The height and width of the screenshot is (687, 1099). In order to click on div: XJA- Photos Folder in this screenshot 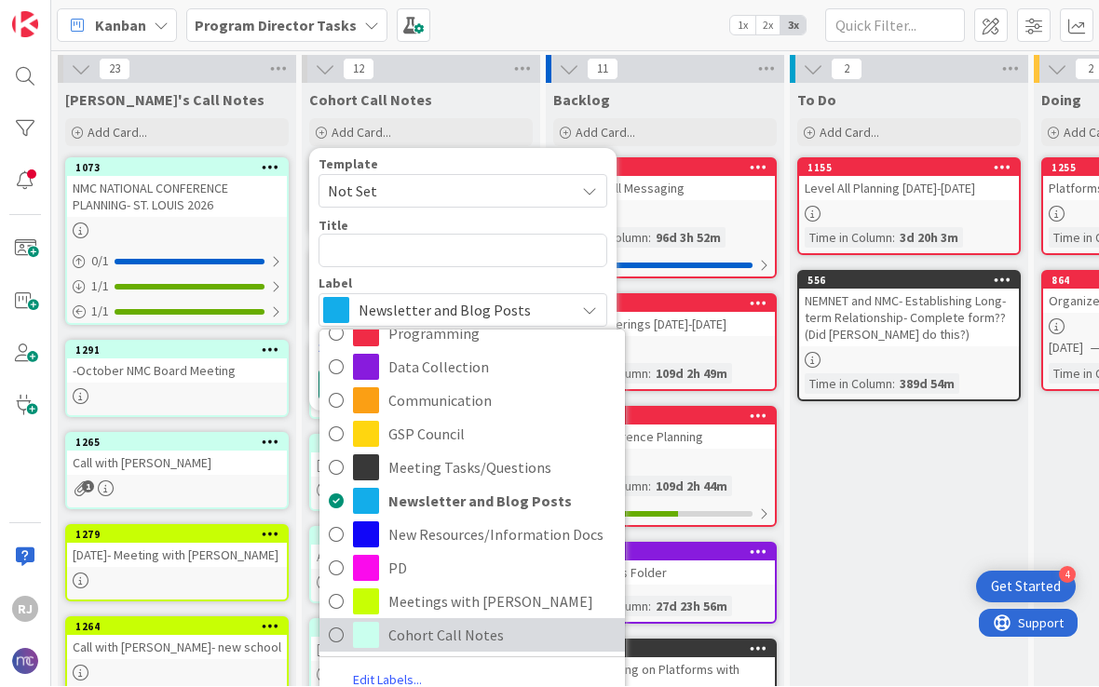, I will do `click(665, 574)`.